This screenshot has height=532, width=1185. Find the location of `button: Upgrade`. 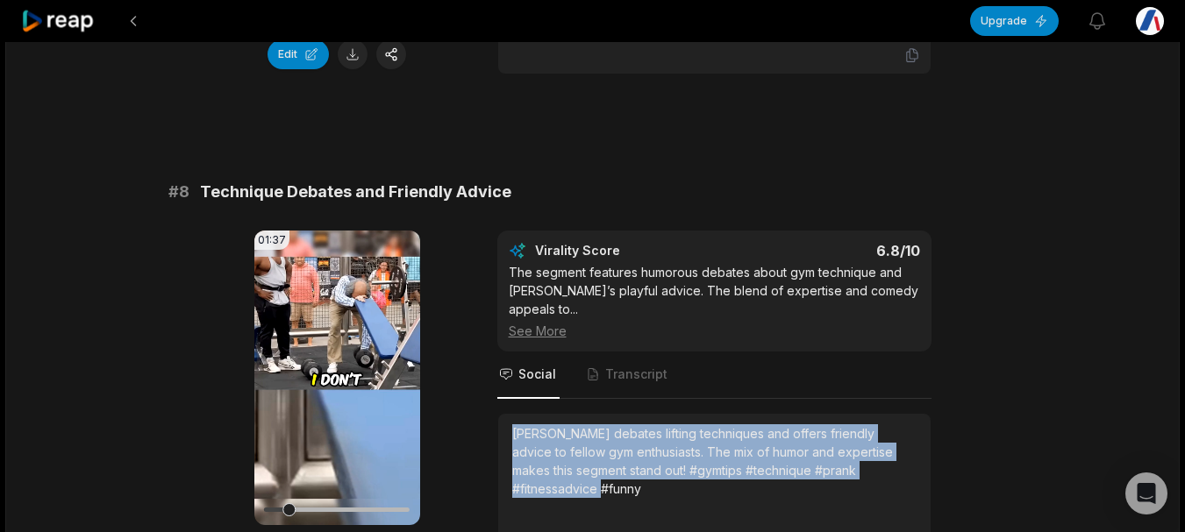

button: Upgrade is located at coordinates (1014, 21).